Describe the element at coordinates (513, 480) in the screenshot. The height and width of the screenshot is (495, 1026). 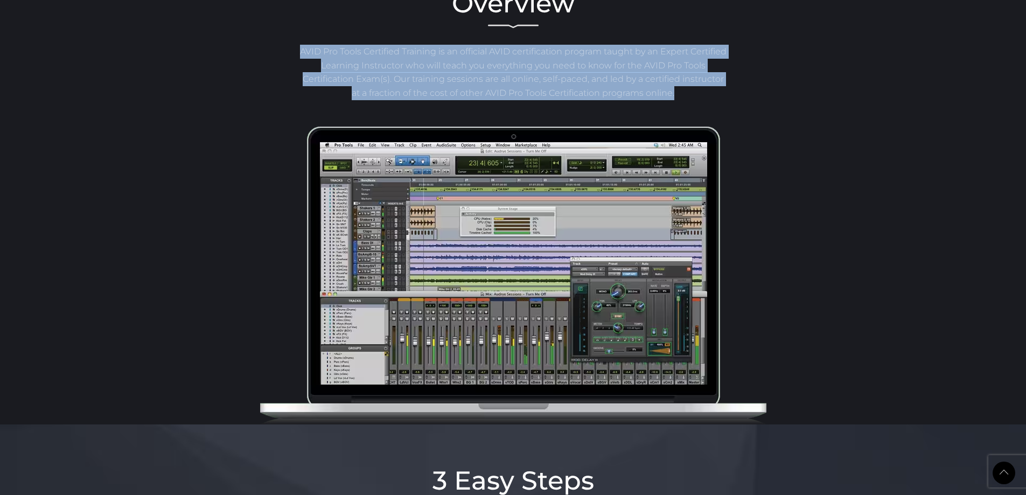
I see `h2: 3 Easy Steps` at that location.